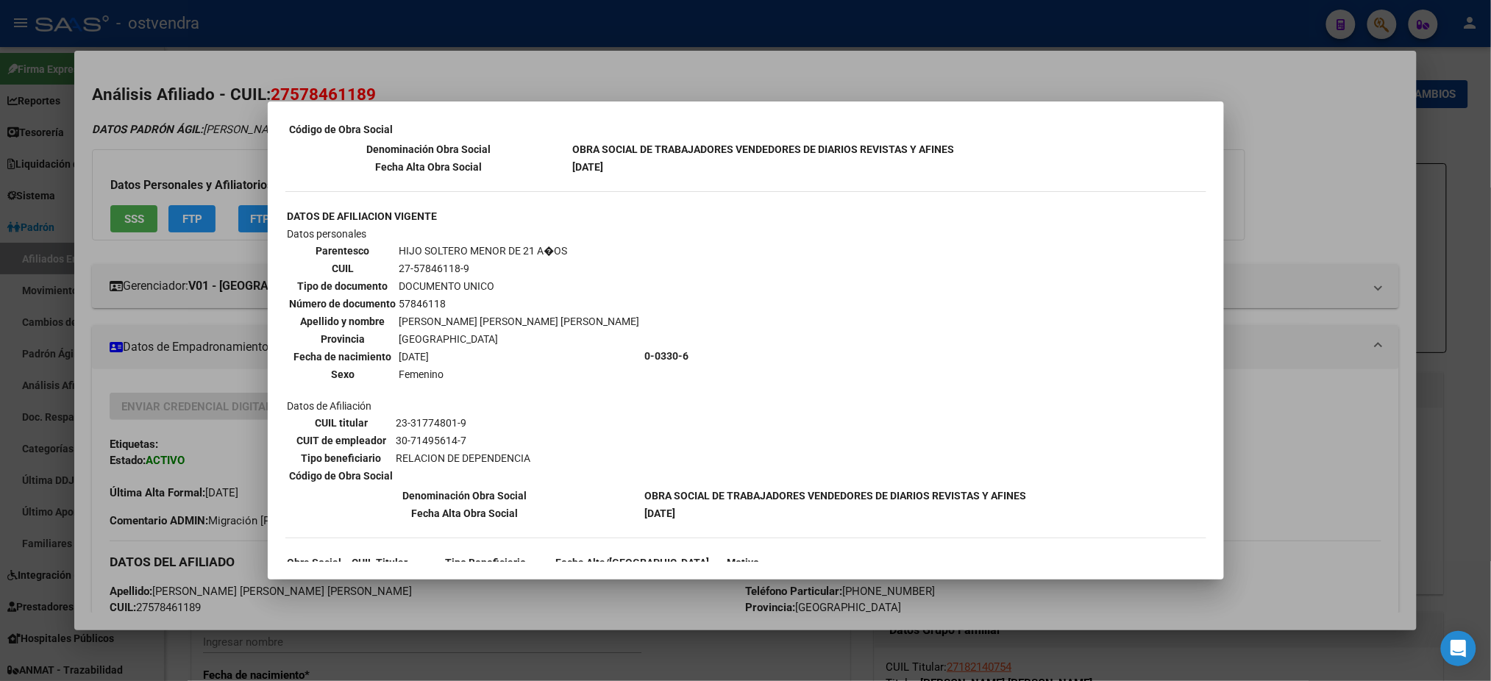 This screenshot has width=1491, height=681. What do you see at coordinates (465, 356) in the screenshot?
I see `td: Datos personales Datos de Afiliación` at bounding box center [465, 356].